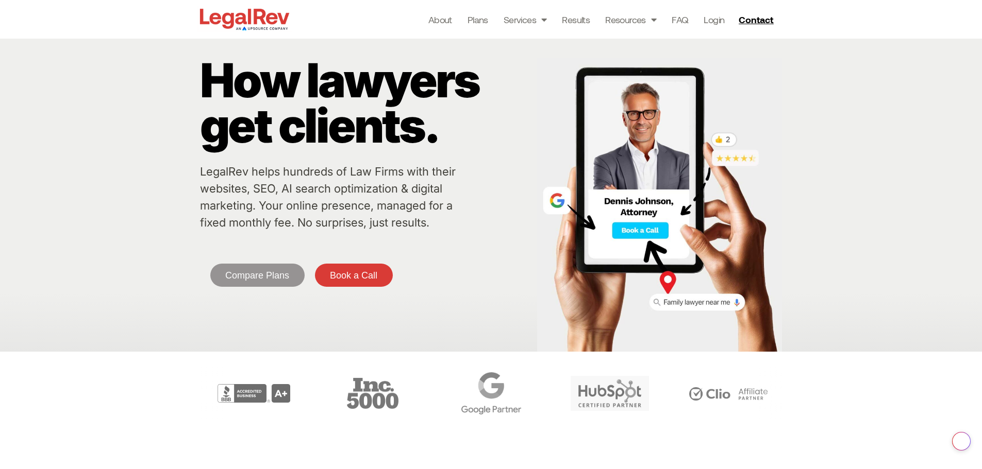 This screenshot has height=469, width=982. Describe the element at coordinates (630, 20) in the screenshot. I see `a: Resources` at that location.